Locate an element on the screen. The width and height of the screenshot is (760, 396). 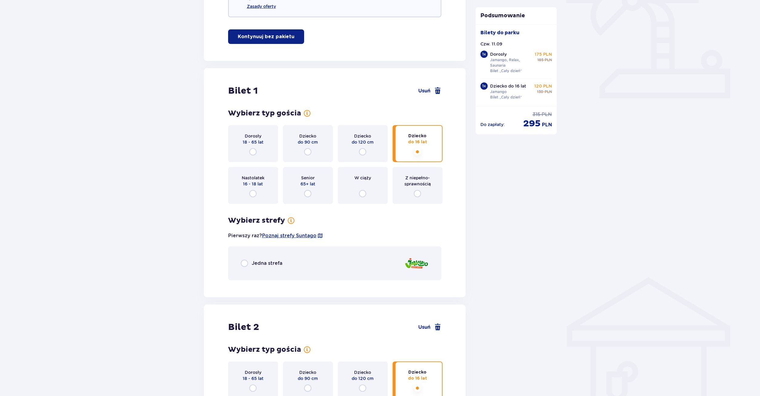
a: Zasady oferty is located at coordinates (261, 6).